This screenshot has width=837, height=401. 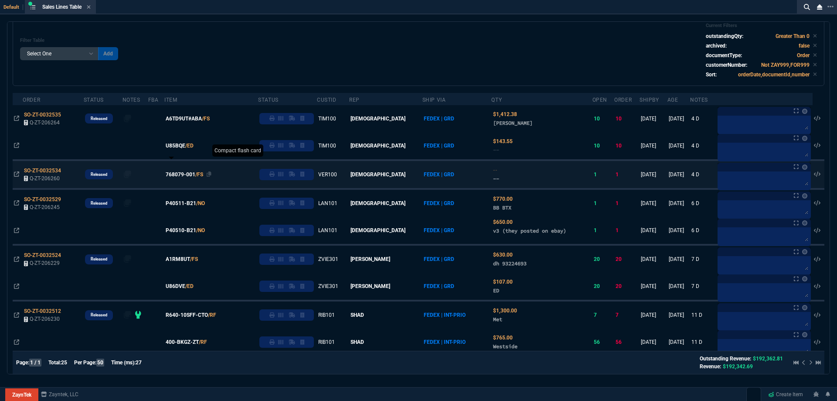 I want to click on code: Order, so click(x=803, y=55).